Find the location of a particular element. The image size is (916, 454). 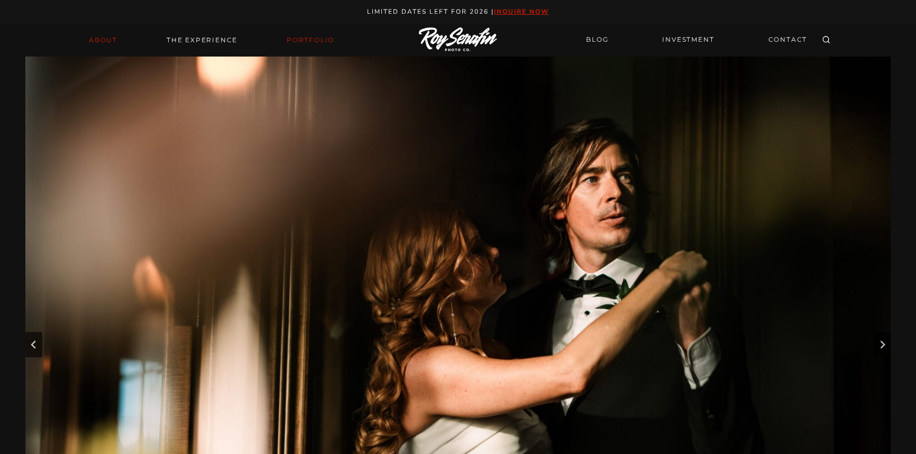

button: View Search Form is located at coordinates (826, 40).